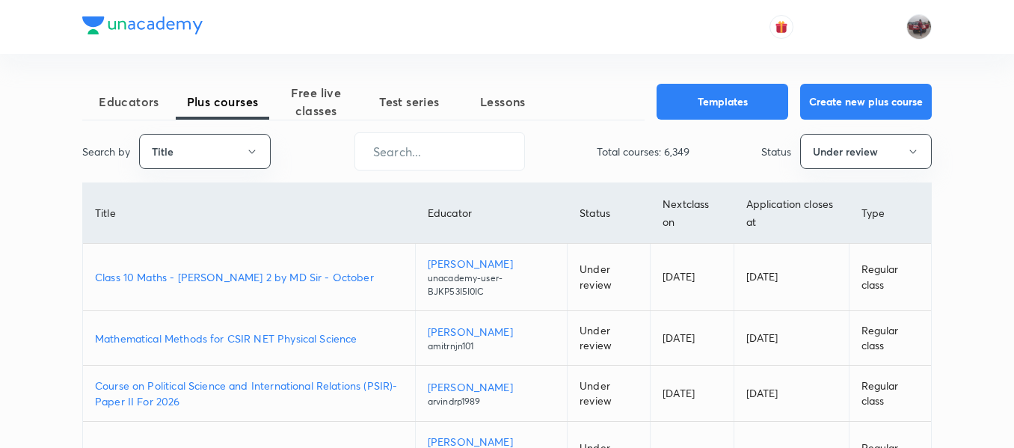  Describe the element at coordinates (919, 27) in the screenshot. I see `img: amirhussain Hussain` at that location.